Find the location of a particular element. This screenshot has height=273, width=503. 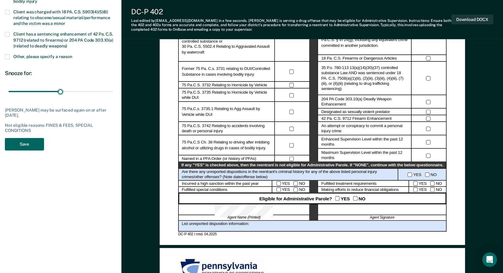

div: Are there any unreported dispositions in the reentrant's criminal history for any of the above li... is located at coordinates (288, 174).